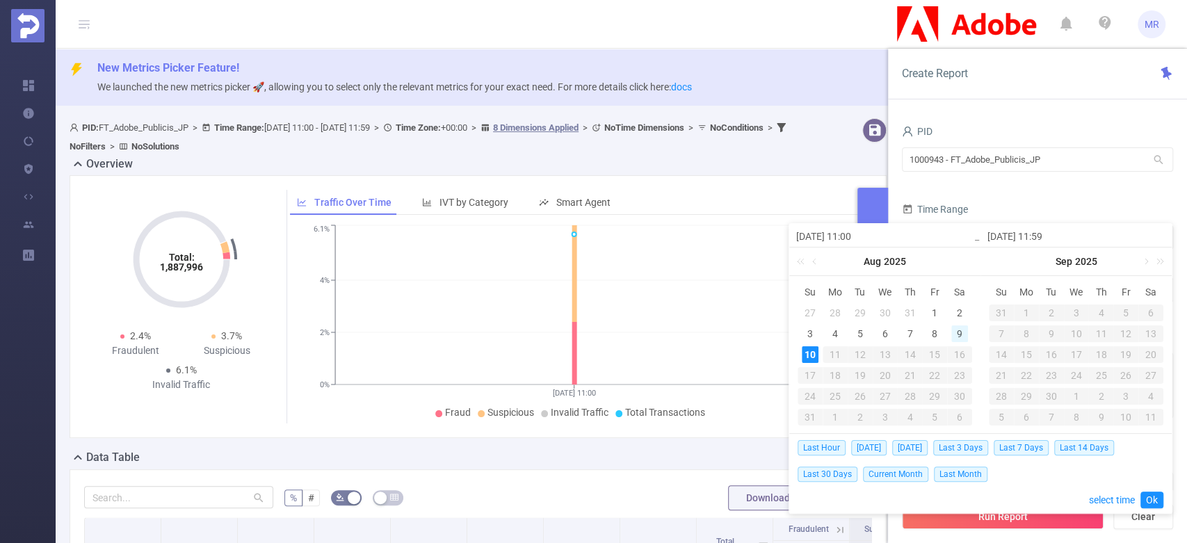  Describe the element at coordinates (168, 67) in the screenshot. I see `span: New Metrics Picker Feature!` at that location.